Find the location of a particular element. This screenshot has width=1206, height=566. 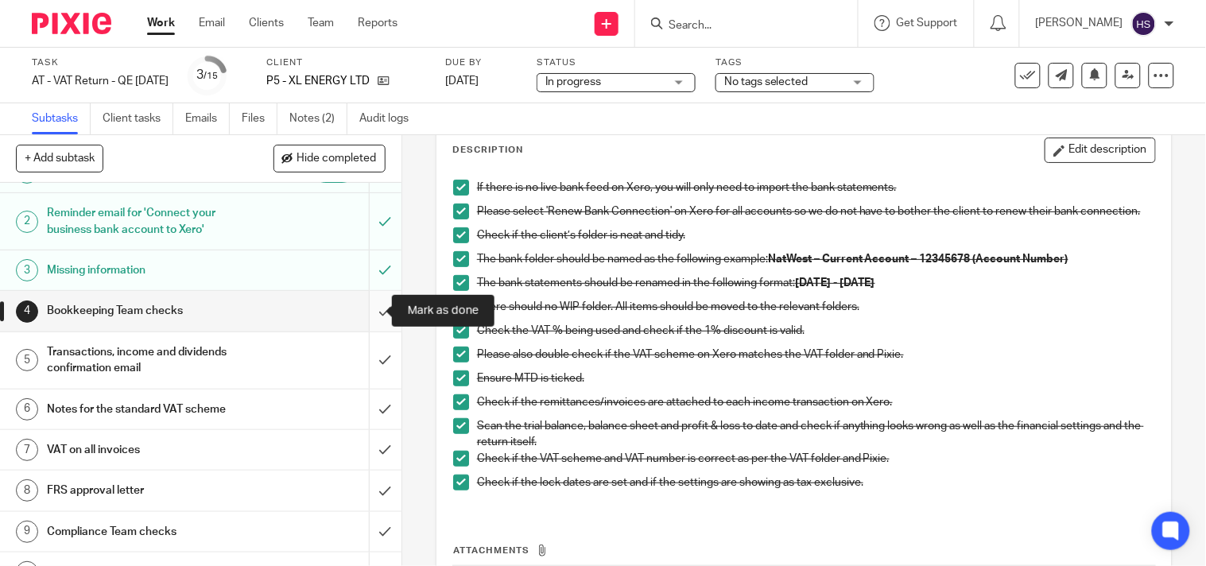

p: There should no WIP folder. All items should be moved to the relevant folders. is located at coordinates (815, 307).